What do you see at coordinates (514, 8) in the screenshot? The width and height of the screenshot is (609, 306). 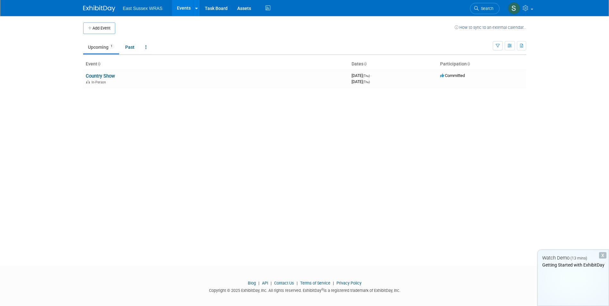 I see `img: Steph Brown` at bounding box center [514, 8].